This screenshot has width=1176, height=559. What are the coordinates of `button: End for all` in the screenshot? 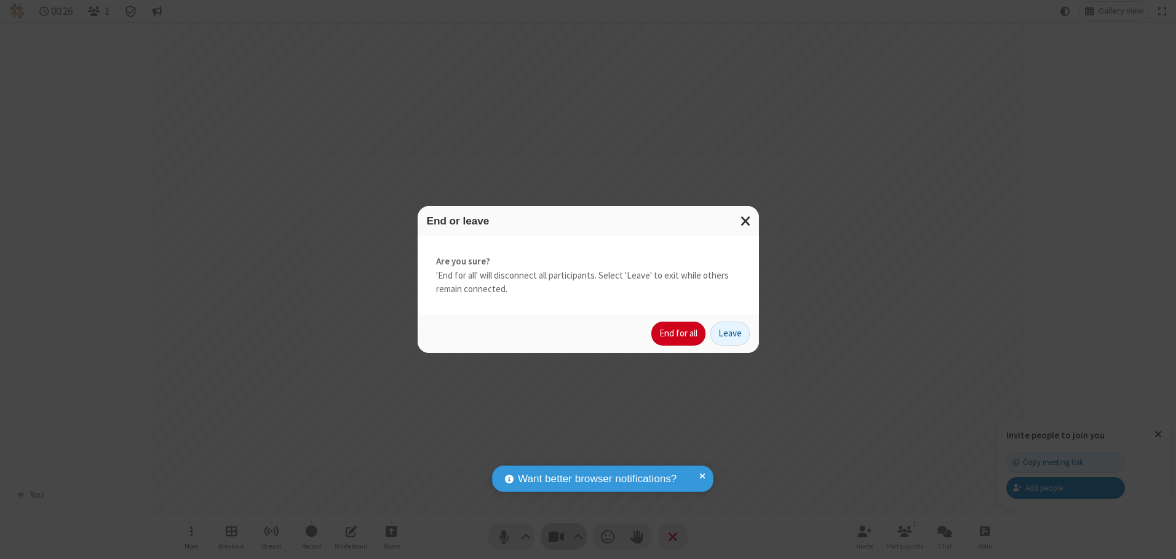 It's located at (678, 334).